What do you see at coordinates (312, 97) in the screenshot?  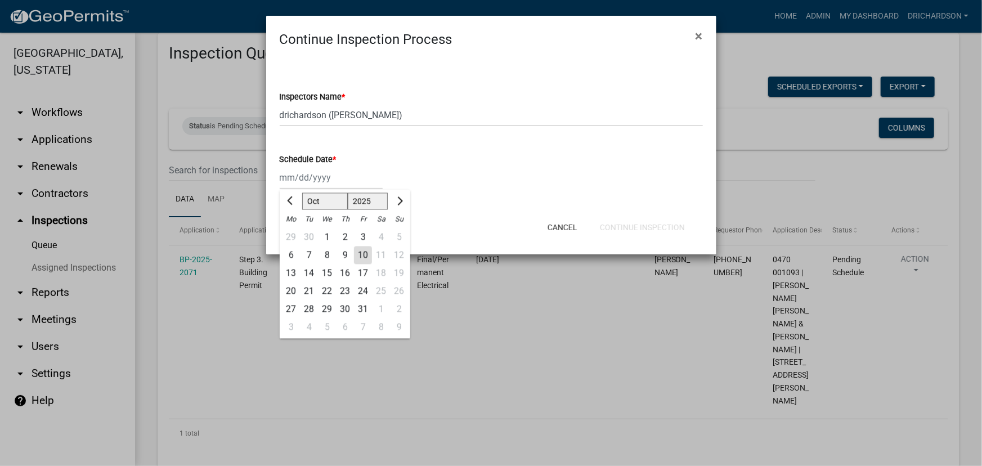 I see `label: Inspectors Name` at bounding box center [312, 97].